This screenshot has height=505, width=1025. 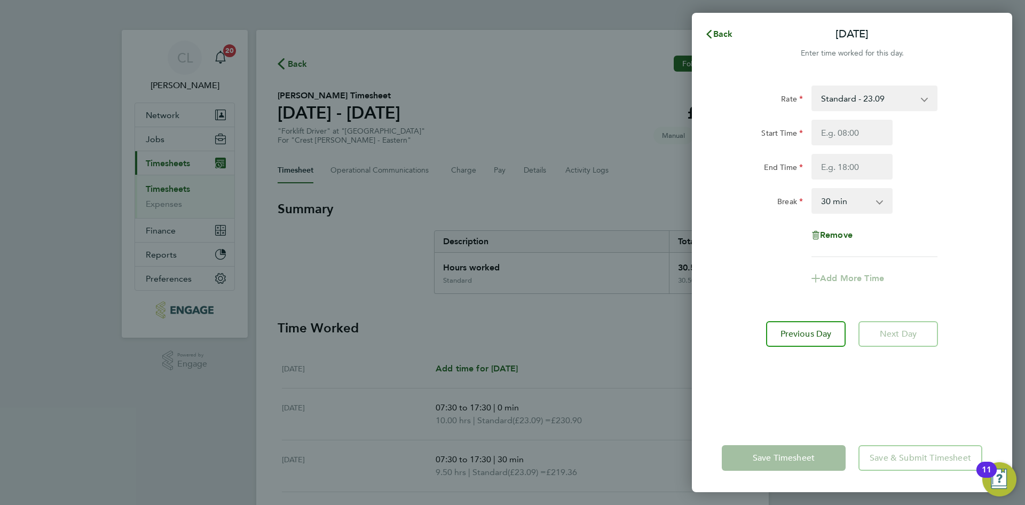 What do you see at coordinates (832, 235) in the screenshot?
I see `button: Remove` at bounding box center [832, 235].